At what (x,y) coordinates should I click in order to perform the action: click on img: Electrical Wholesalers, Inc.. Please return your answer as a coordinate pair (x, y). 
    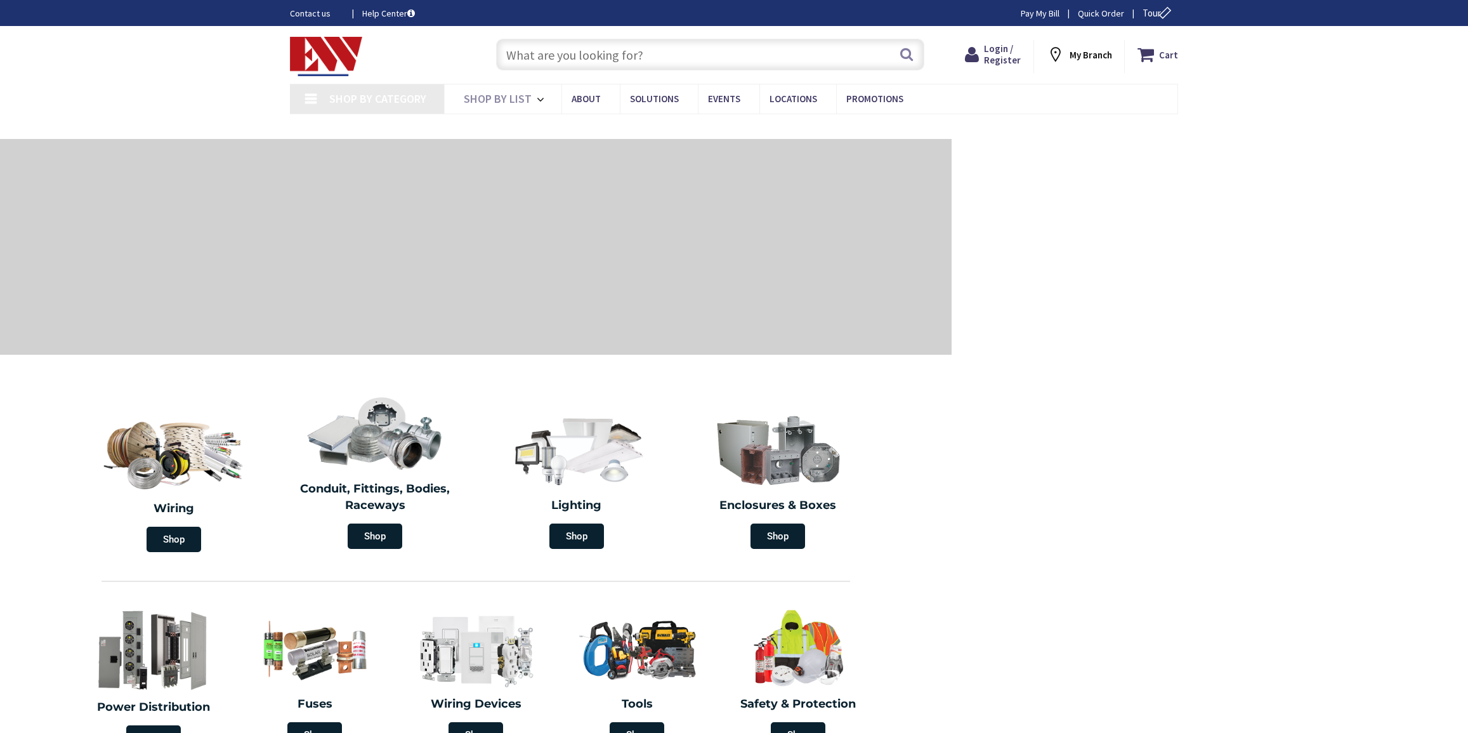
    Looking at the image, I should click on (326, 56).